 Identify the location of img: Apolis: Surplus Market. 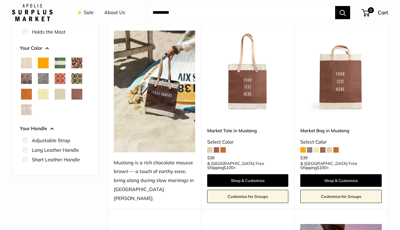
(32, 13).